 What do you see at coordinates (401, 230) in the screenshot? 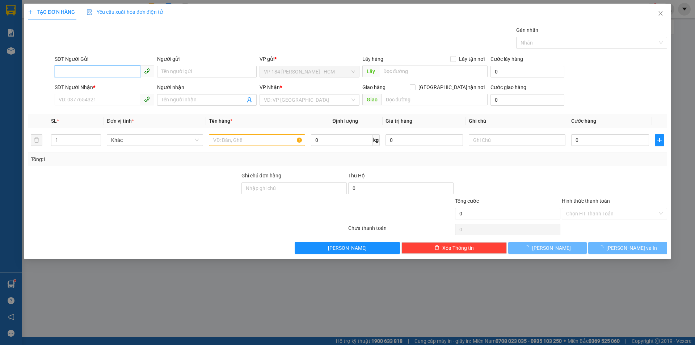
I see `div: Chưa thanh toán` at bounding box center [401, 230].